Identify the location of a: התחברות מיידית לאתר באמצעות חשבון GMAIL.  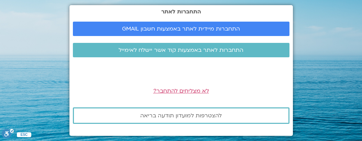
(181, 29).